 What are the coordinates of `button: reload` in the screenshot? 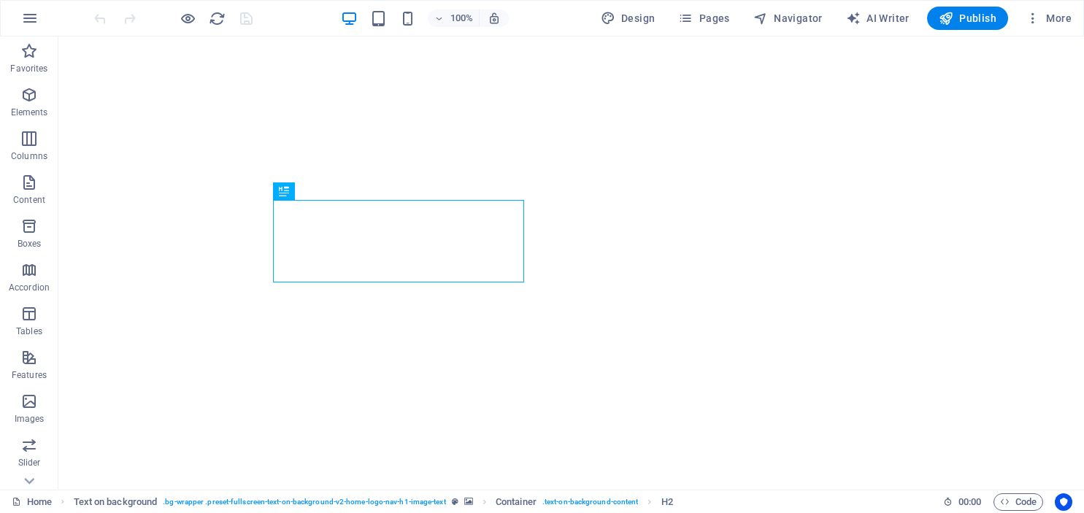 It's located at (217, 18).